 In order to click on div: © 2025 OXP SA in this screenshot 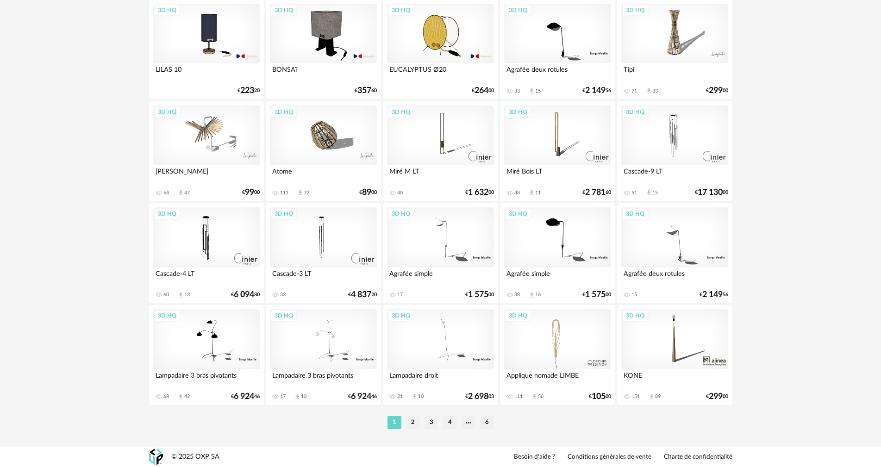, I will do `click(195, 457)`.